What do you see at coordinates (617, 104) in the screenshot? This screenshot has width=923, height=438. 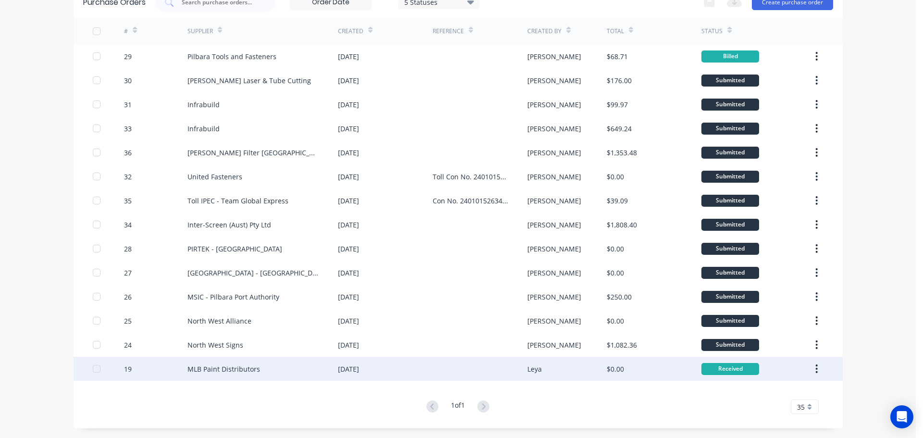 I see `div: $99.97` at bounding box center [617, 104].